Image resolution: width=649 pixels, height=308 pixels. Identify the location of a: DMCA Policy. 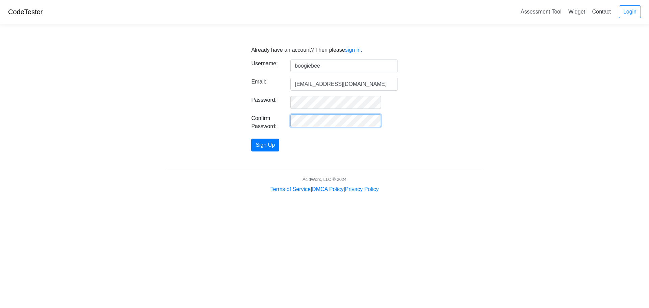
(328, 189).